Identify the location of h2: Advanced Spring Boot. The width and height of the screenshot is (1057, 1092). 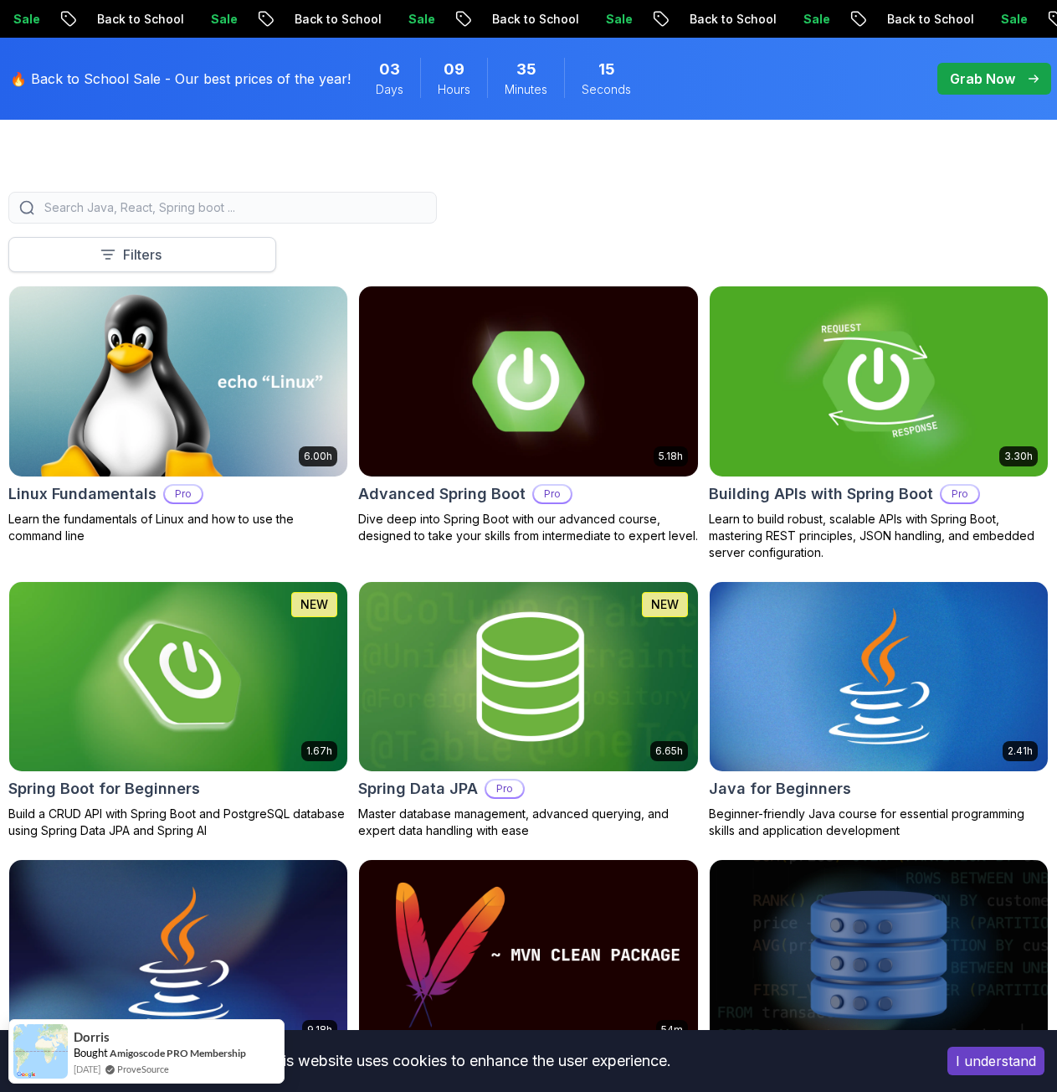
(442, 494).